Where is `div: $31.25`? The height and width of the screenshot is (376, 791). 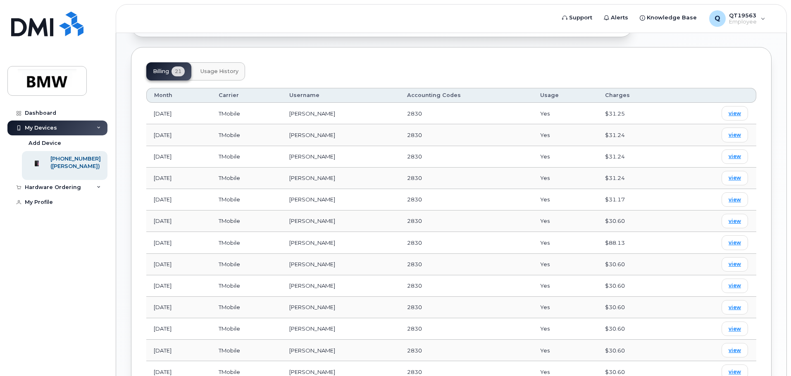
div: $31.25 is located at coordinates (636, 114).